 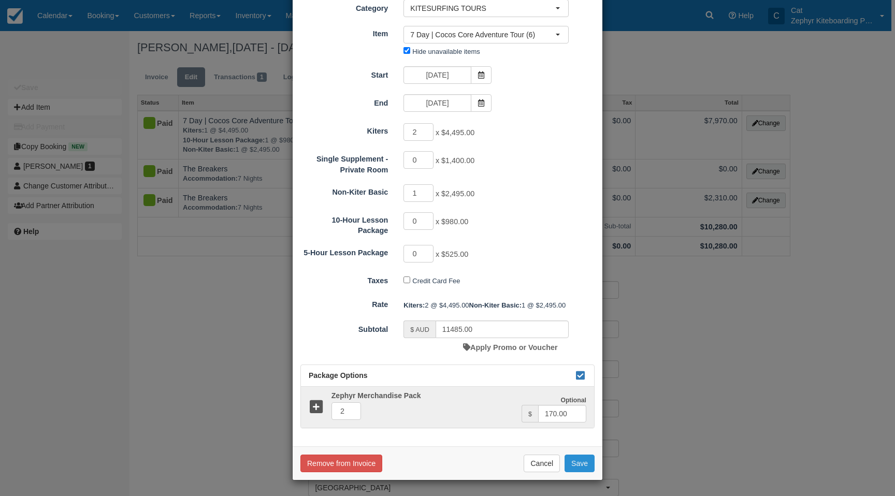 What do you see at coordinates (418, 254) in the screenshot?
I see `input: 5-Hour Lesson Package` at bounding box center [418, 254].